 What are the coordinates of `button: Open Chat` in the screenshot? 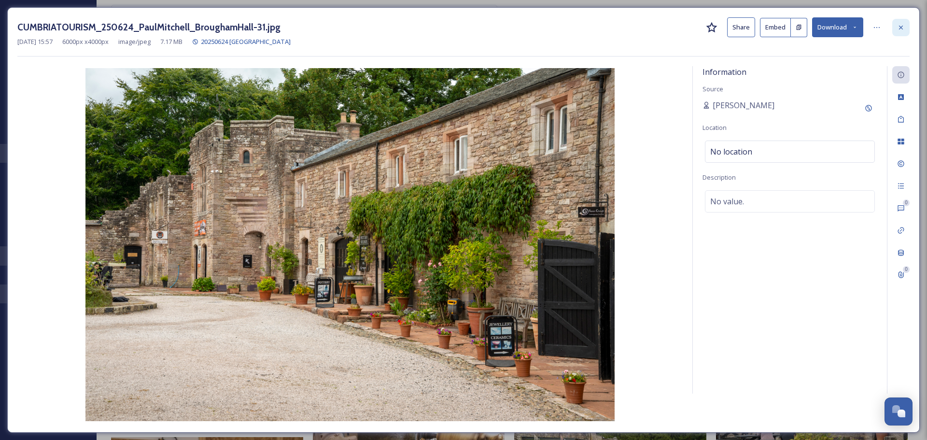 It's located at (899, 412).